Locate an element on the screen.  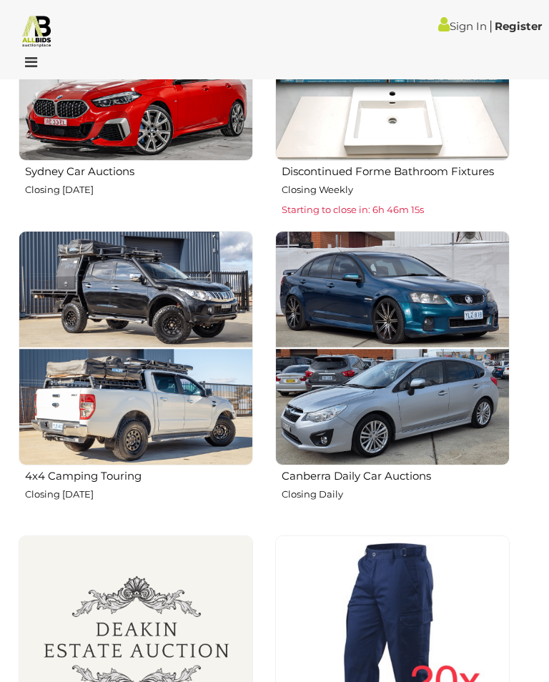
h2: Canberra Daily Car Auctions is located at coordinates (395, 475).